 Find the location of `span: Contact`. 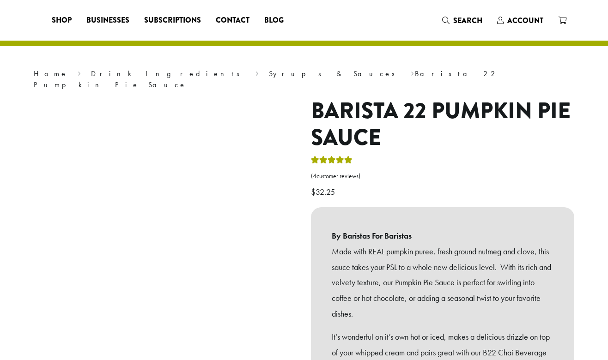

span: Contact is located at coordinates (232, 20).